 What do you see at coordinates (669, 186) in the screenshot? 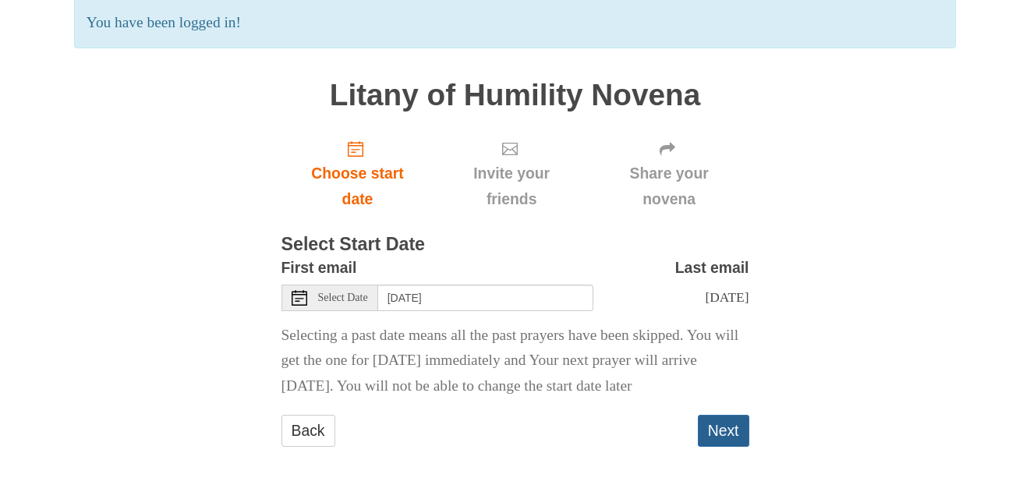
I see `span: Share your novena` at bounding box center [669, 186].